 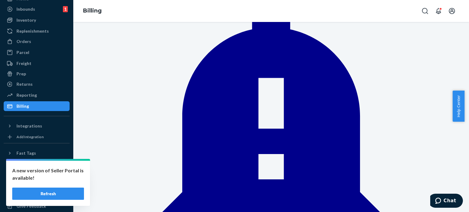 What do you see at coordinates (37, 137) in the screenshot?
I see `a: Add Integration` at bounding box center [37, 137].